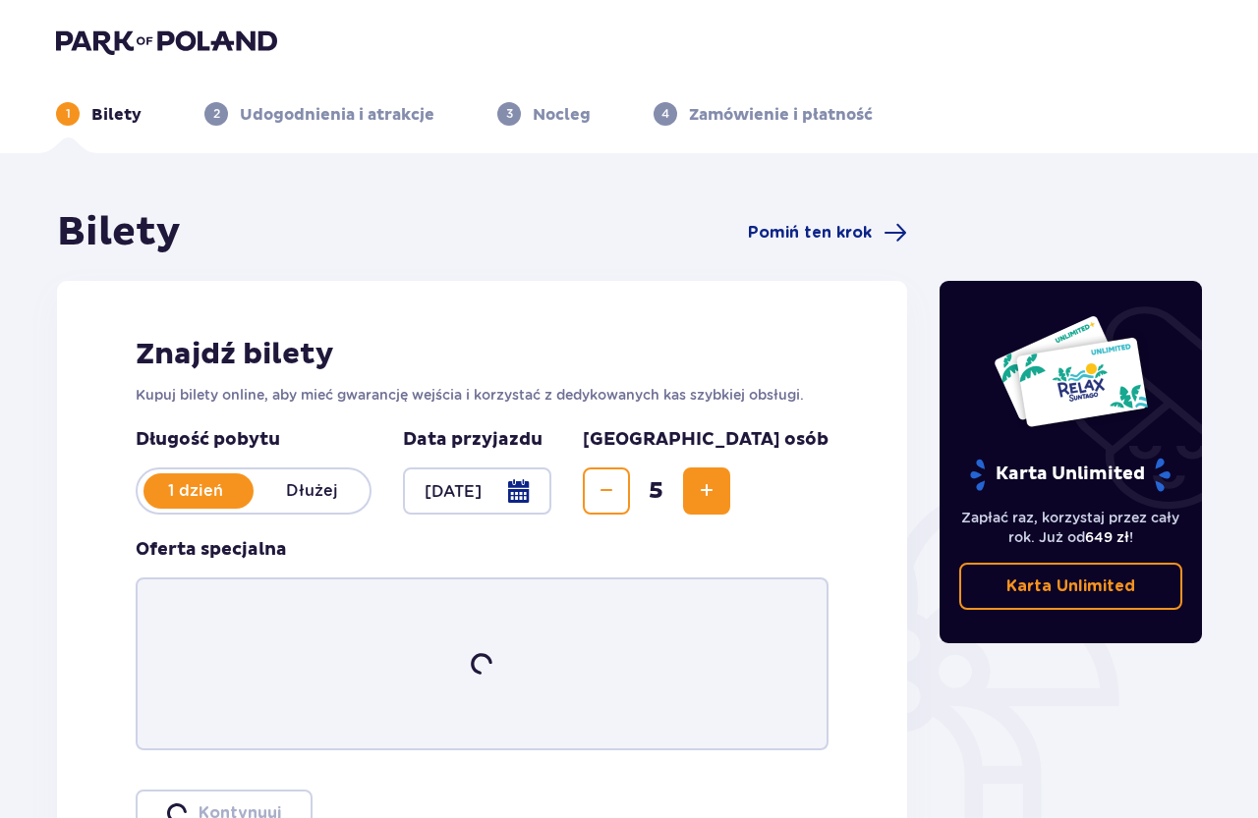 The height and width of the screenshot is (818, 1258). What do you see at coordinates (1071, 528) in the screenshot?
I see `p: Zapłać raz, korzystaj przez cały rok. Już od !` at bounding box center [1071, 528].